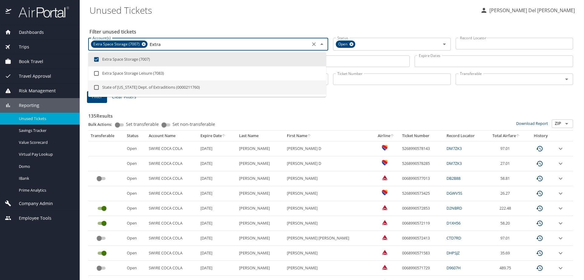 The image size is (584, 280). Describe the element at coordinates (9, 12) in the screenshot. I see `img: icon-airportal.png` at that location.